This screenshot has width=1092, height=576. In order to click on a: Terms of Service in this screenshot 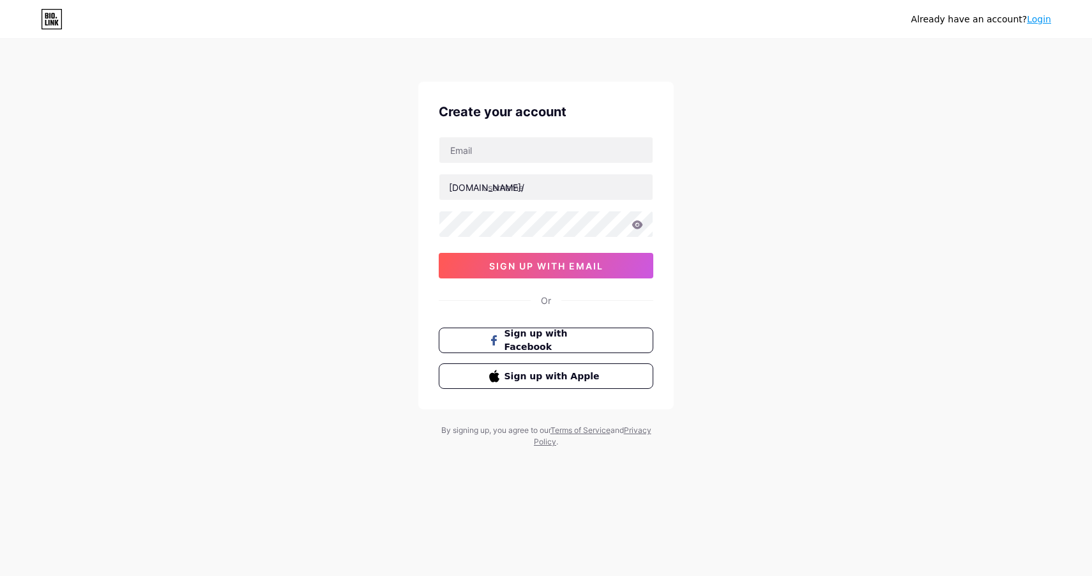, I will do `click(580, 430)`.